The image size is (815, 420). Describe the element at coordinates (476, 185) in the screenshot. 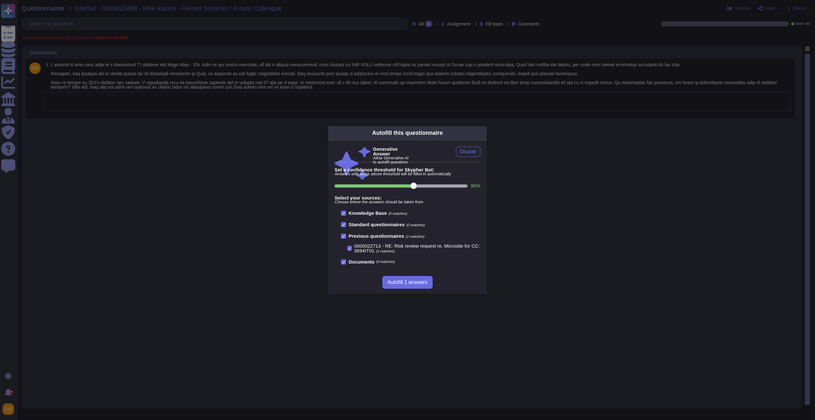

I see `label: 80 %` at that location.